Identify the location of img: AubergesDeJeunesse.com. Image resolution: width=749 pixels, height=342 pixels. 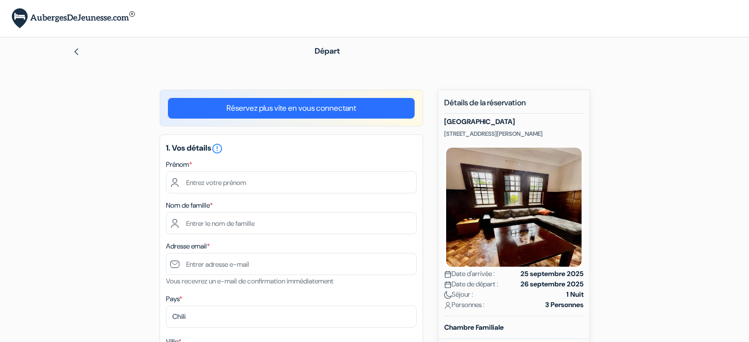
(73, 18).